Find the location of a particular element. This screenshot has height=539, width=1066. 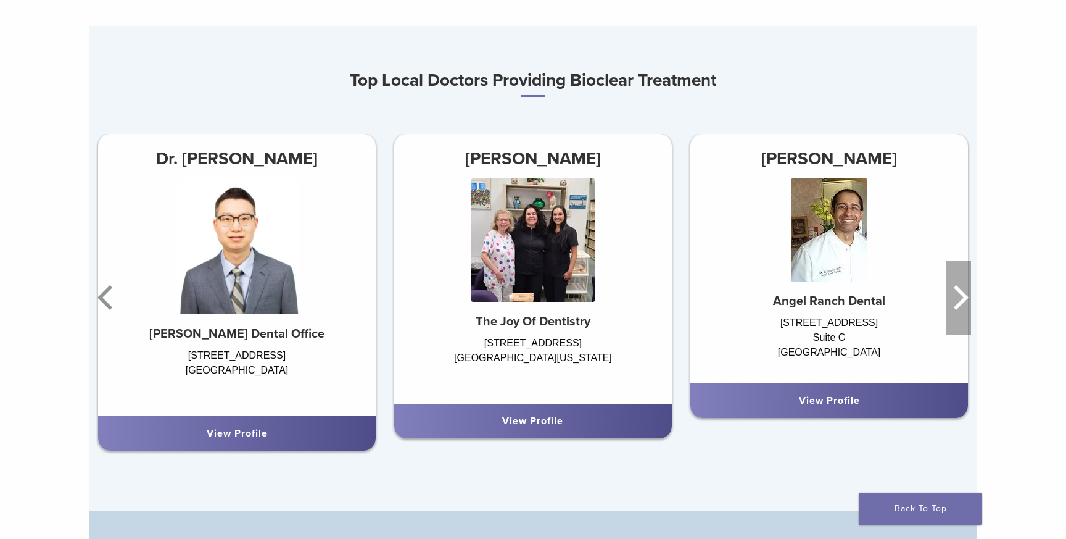

img: Dr. Rajeev Prasher is located at coordinates (829, 229).